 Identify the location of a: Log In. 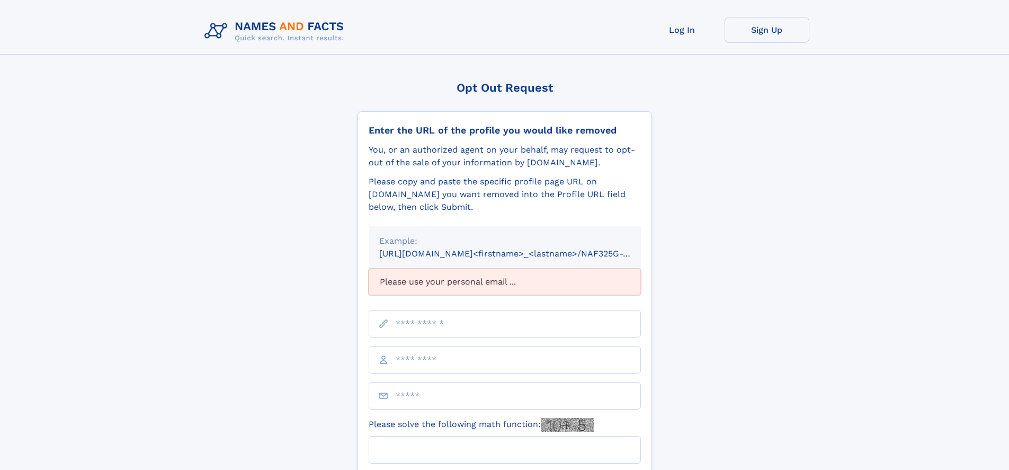
(682, 30).